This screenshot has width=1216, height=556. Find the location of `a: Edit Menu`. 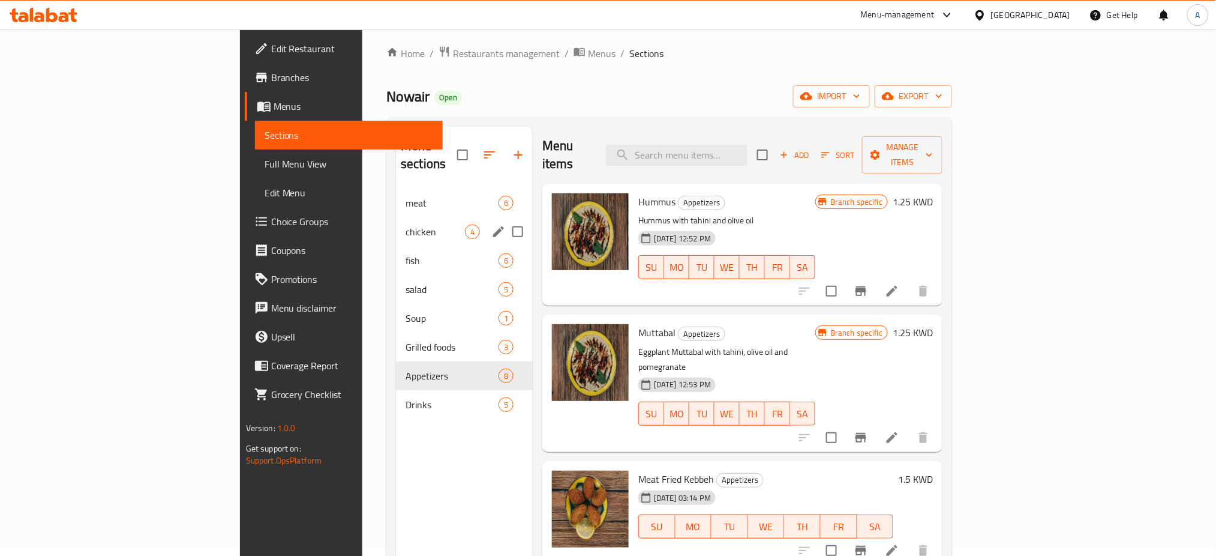

a: Edit Menu is located at coordinates (349, 193).